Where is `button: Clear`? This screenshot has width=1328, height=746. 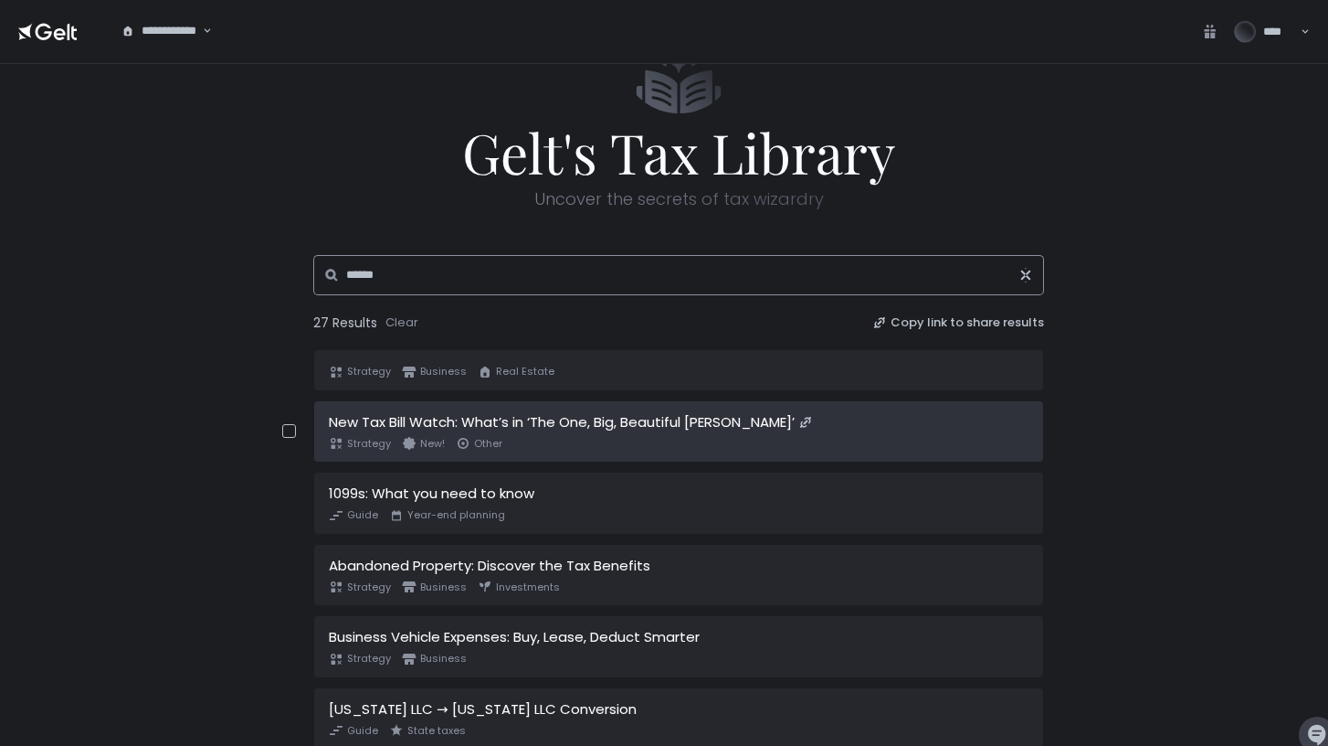
button: Clear is located at coordinates (402, 323).